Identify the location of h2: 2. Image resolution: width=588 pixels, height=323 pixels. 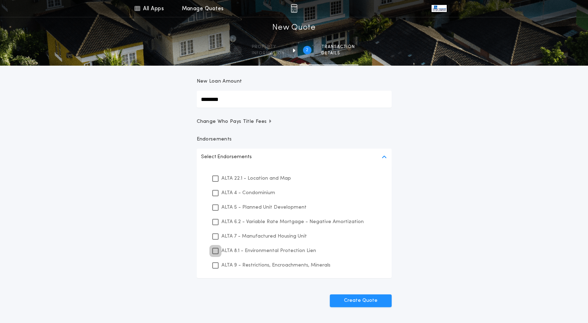
(307, 50).